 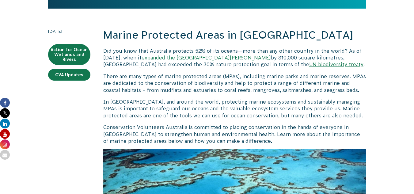 I want to click on a: UN biodiversity treaty, so click(x=336, y=64).